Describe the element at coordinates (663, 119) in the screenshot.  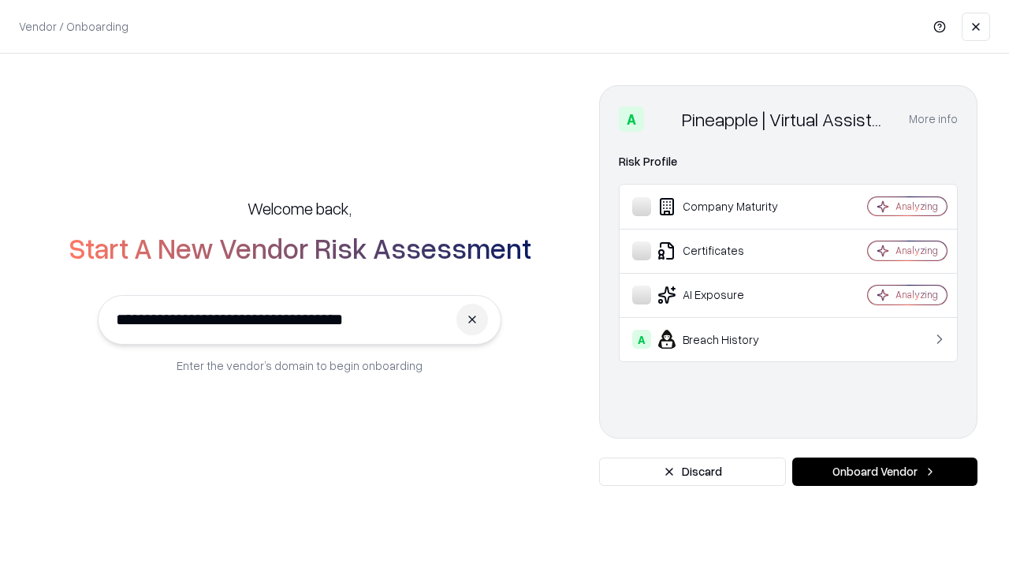
I see `img: Pineapple | Virtual Assistant Agency` at that location.